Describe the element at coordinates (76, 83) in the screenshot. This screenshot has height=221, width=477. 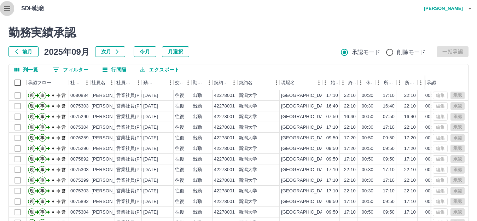
I see `div: 社員番号` at that location.